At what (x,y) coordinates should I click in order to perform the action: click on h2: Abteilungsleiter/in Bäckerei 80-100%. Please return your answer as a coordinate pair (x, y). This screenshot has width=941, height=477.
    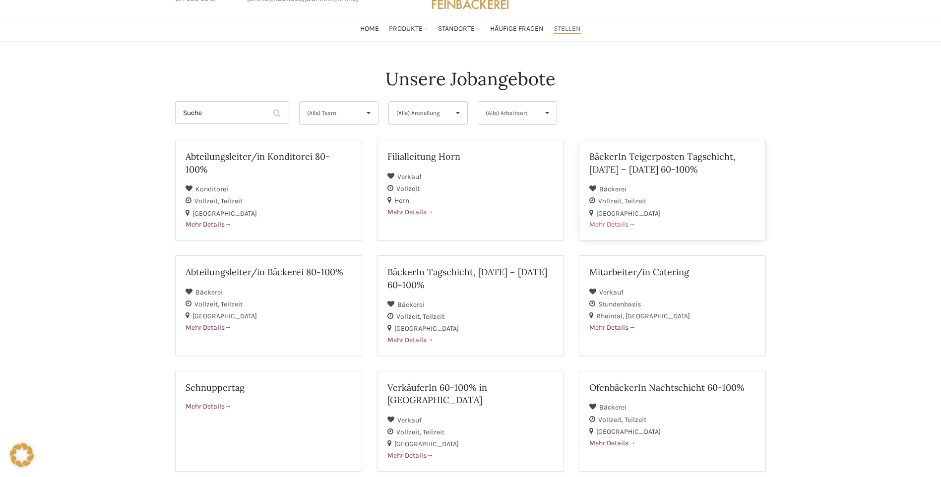
    Looking at the image, I should click on (268, 272).